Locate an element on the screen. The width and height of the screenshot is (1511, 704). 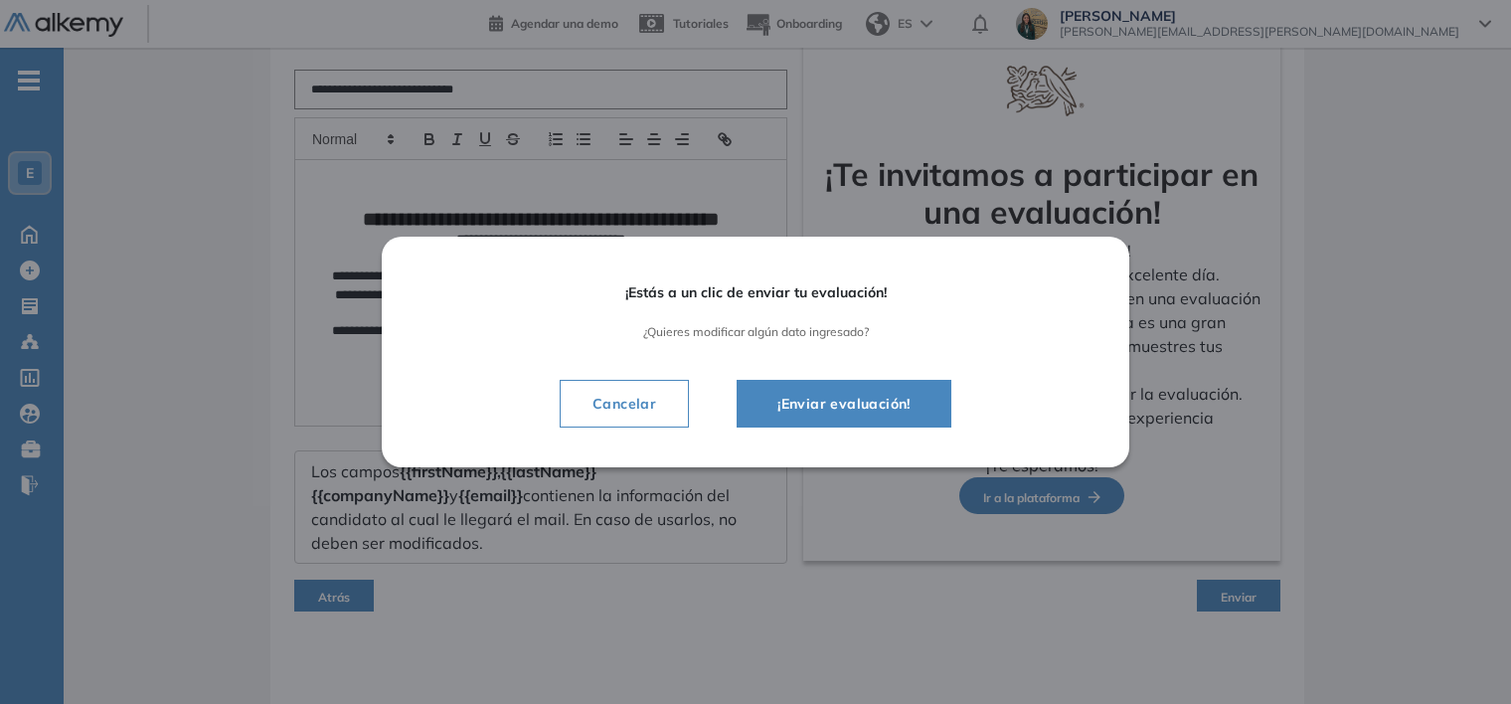
div: Chat Widget is located at coordinates (1461, 656).